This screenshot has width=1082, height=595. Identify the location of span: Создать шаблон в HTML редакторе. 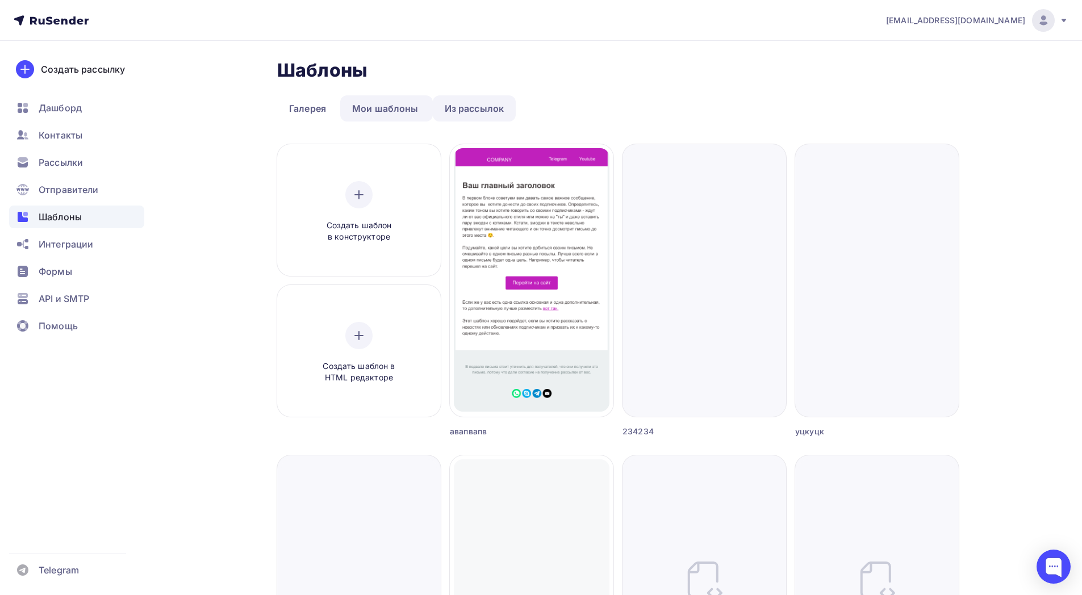
(359, 372).